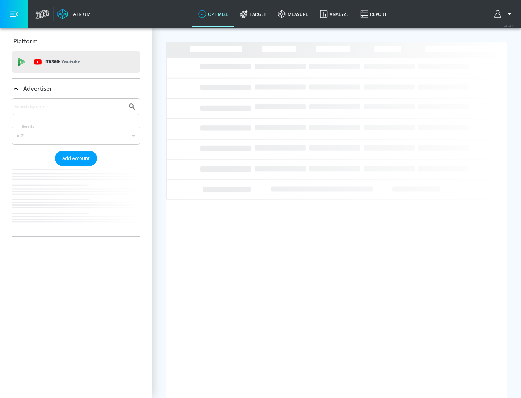 The height and width of the screenshot is (398, 521). Describe the element at coordinates (213, 14) in the screenshot. I see `a: optimize` at that location.